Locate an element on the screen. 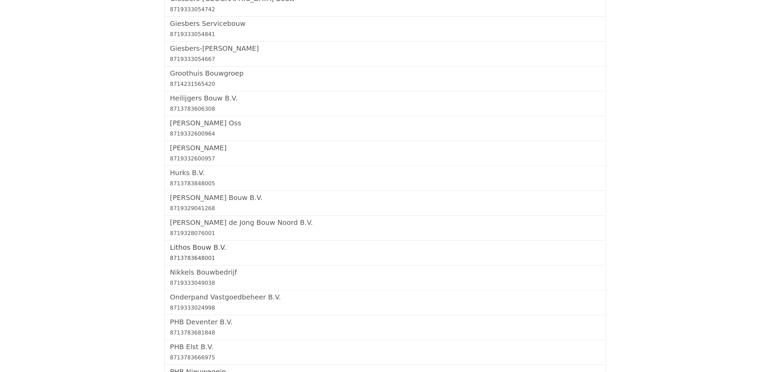  a: Lithos Bouw B.V.8713783648001 is located at coordinates (385, 253).